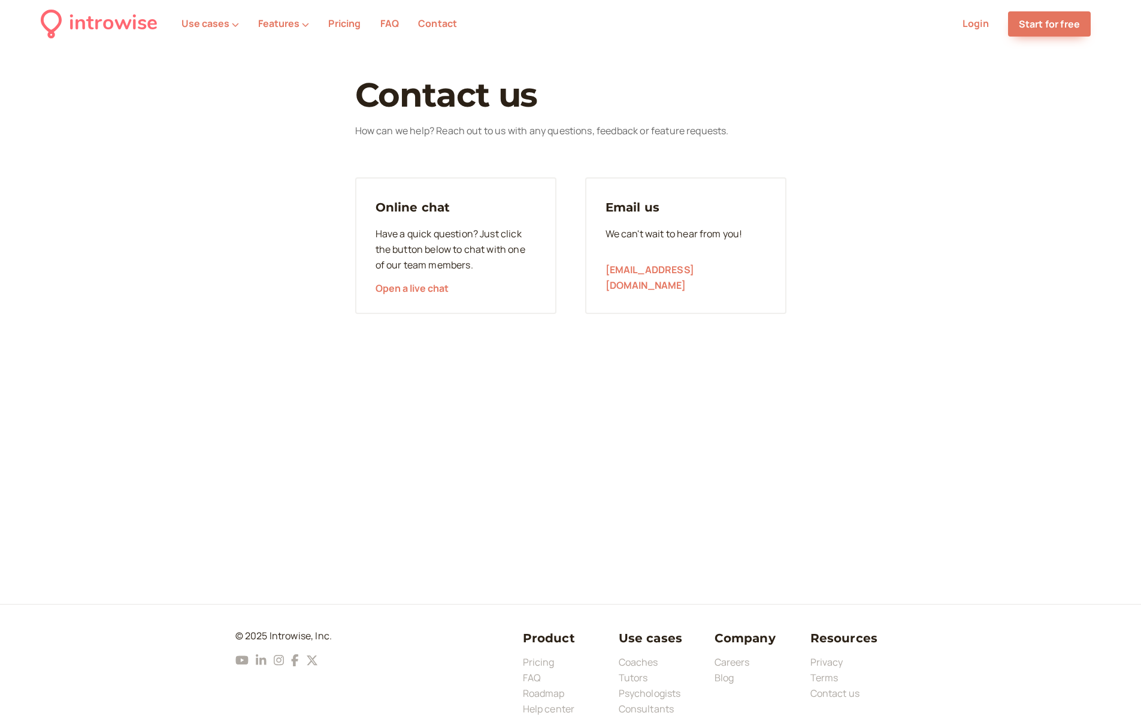 The image size is (1141, 719). I want to click on span: Open a live chat, so click(412, 288).